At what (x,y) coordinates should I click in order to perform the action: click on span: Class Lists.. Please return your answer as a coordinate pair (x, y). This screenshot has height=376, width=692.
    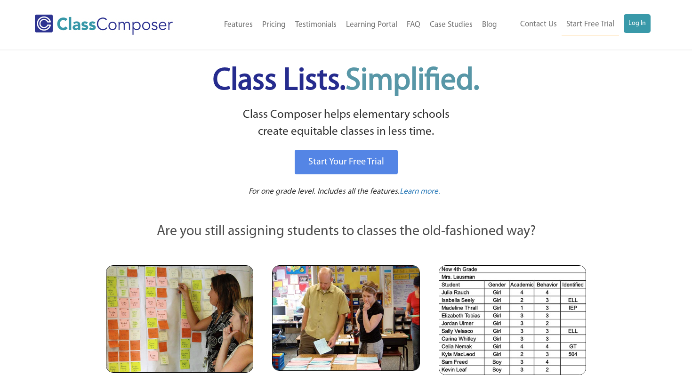
    Looking at the image, I should click on (346, 81).